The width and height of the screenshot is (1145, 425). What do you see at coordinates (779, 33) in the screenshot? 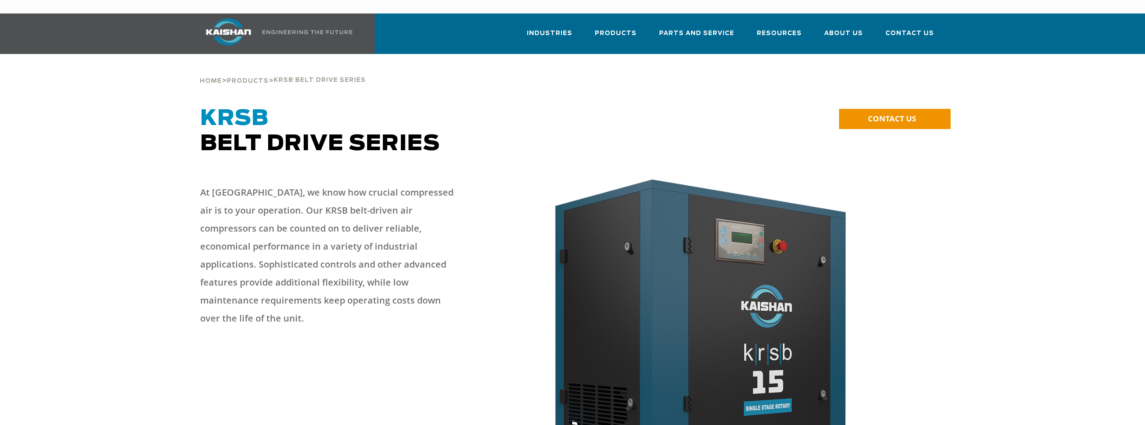
I see `span: Resources` at bounding box center [779, 33].